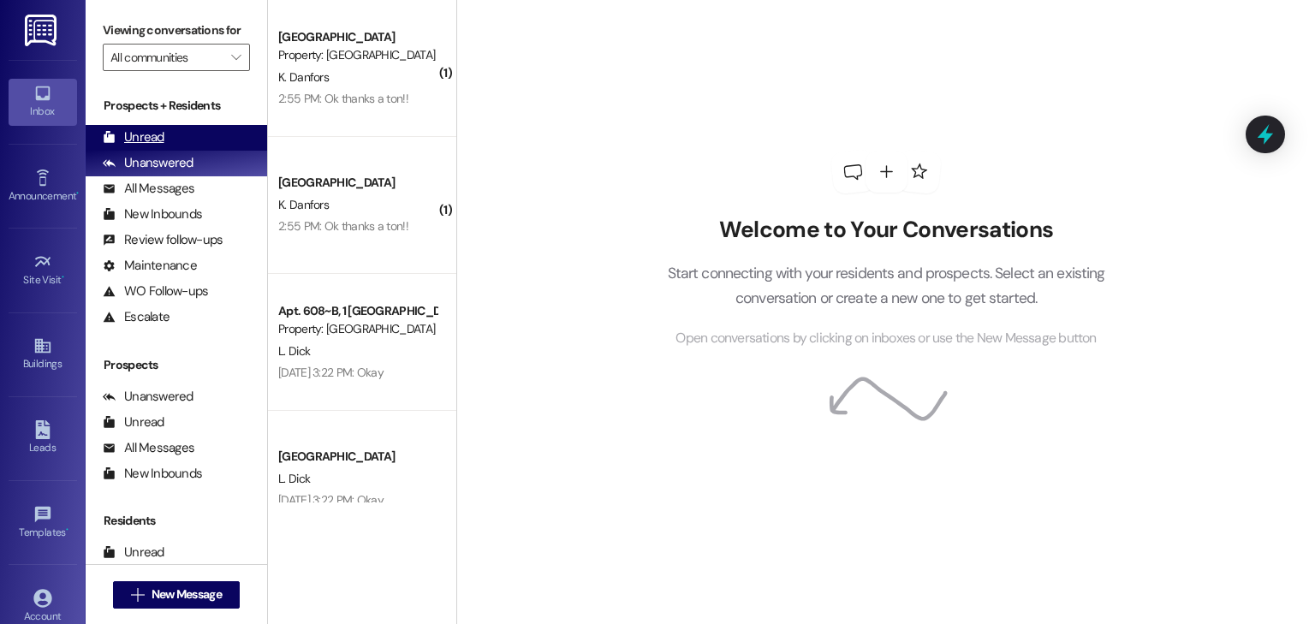 The width and height of the screenshot is (1315, 624). I want to click on div: Review follow-ups, so click(163, 240).